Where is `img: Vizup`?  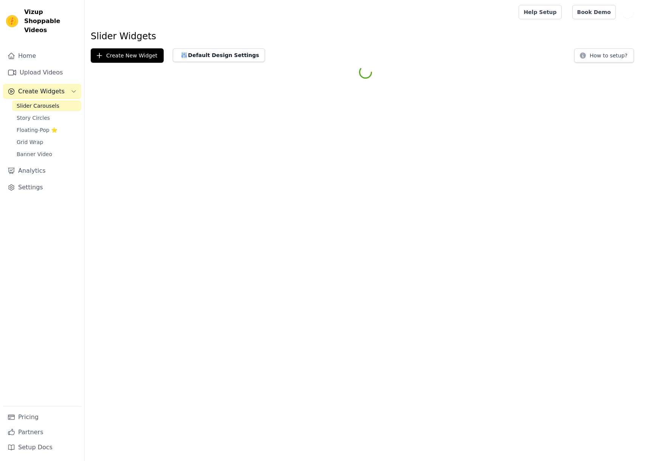
img: Vizup is located at coordinates (12, 21).